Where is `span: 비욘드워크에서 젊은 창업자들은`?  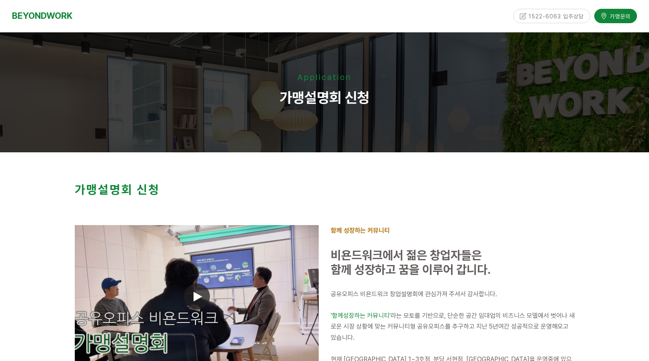
span: 비욘드워크에서 젊은 창업자들은 is located at coordinates (406, 255).